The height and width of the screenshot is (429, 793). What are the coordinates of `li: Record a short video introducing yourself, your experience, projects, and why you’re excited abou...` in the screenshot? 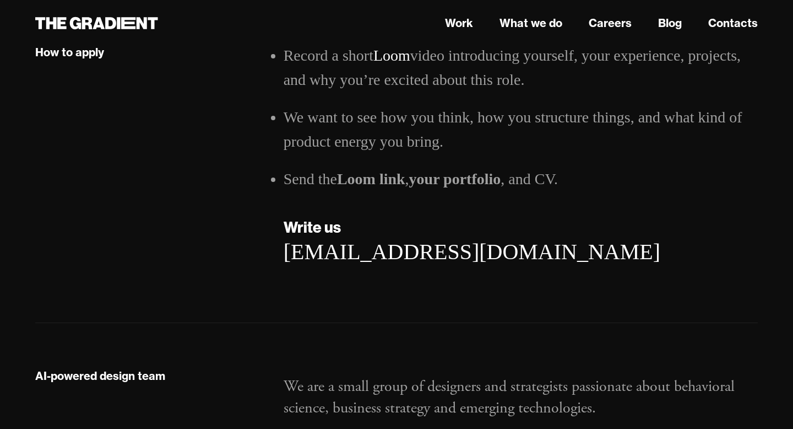 It's located at (521, 68).